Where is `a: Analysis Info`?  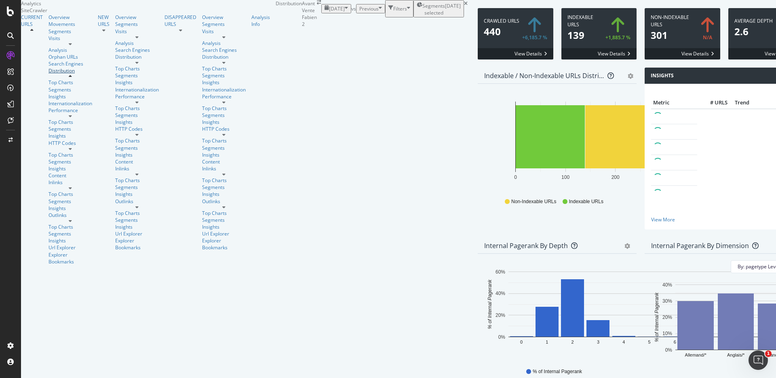 a: Analysis Info is located at coordinates (261, 21).